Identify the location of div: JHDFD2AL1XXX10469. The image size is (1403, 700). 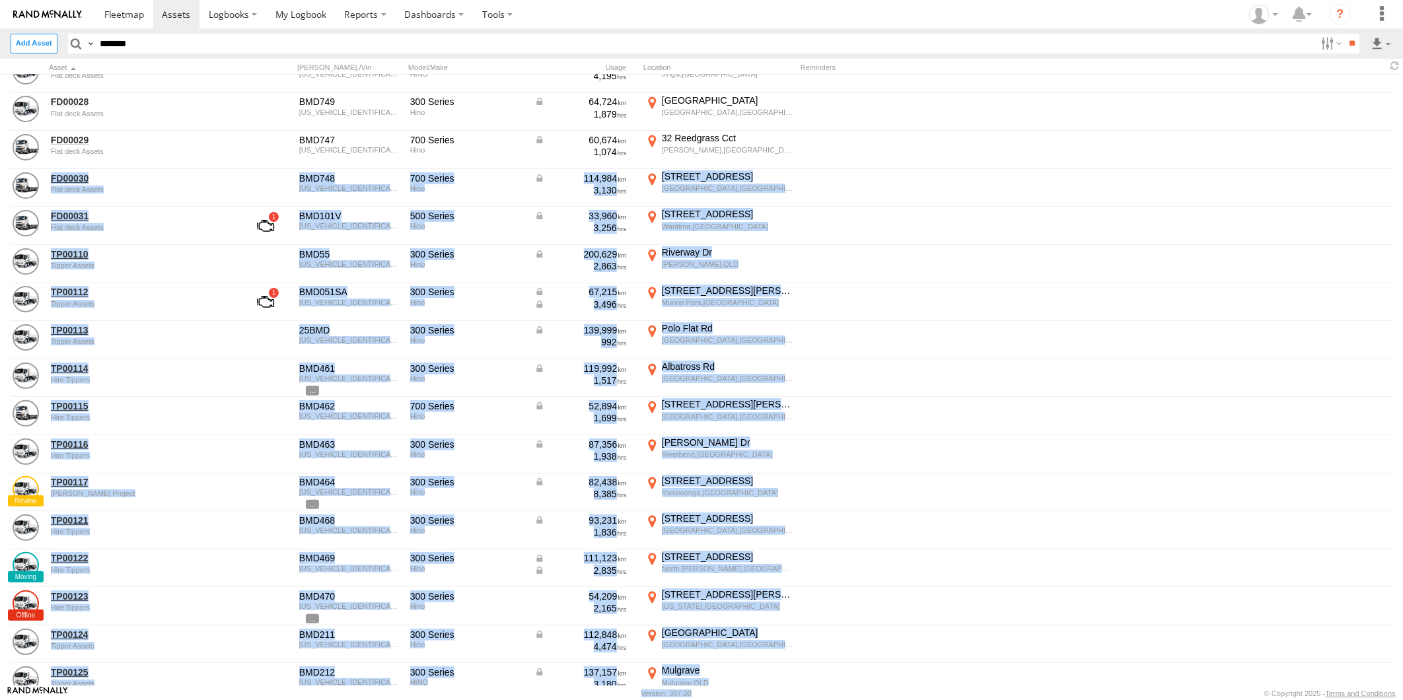
(350, 226).